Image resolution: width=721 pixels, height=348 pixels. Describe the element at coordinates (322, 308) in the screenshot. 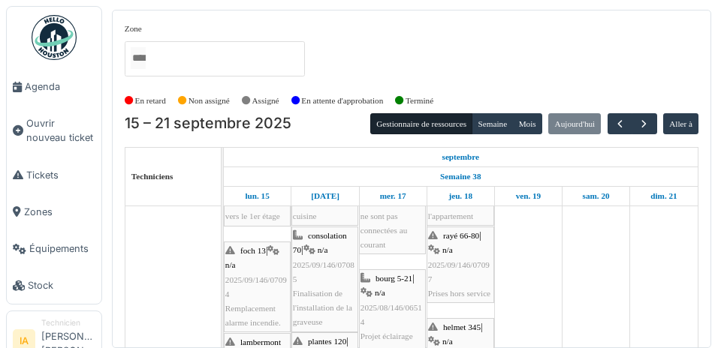

I see `span: Finalisation de l'installation de la graveuse` at that location.